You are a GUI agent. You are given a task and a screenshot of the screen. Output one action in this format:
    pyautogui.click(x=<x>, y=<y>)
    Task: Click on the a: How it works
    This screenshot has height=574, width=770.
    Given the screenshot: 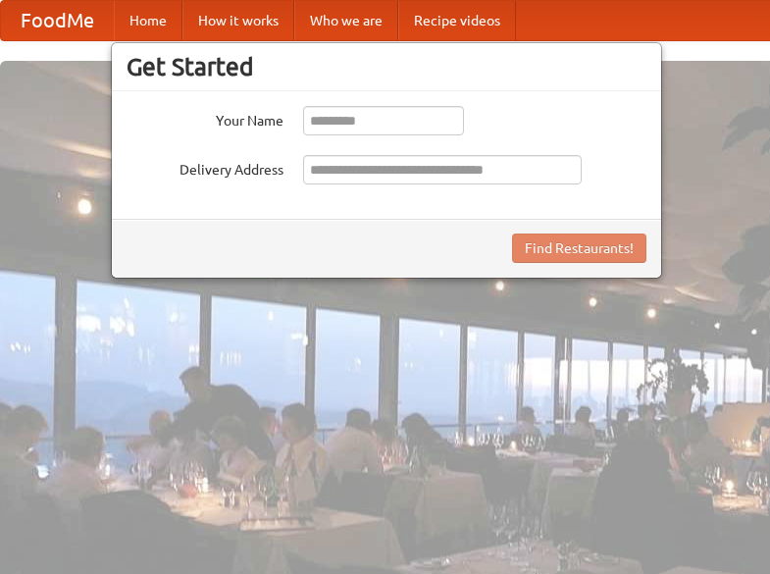 What is the action you would take?
    pyautogui.click(x=238, y=21)
    